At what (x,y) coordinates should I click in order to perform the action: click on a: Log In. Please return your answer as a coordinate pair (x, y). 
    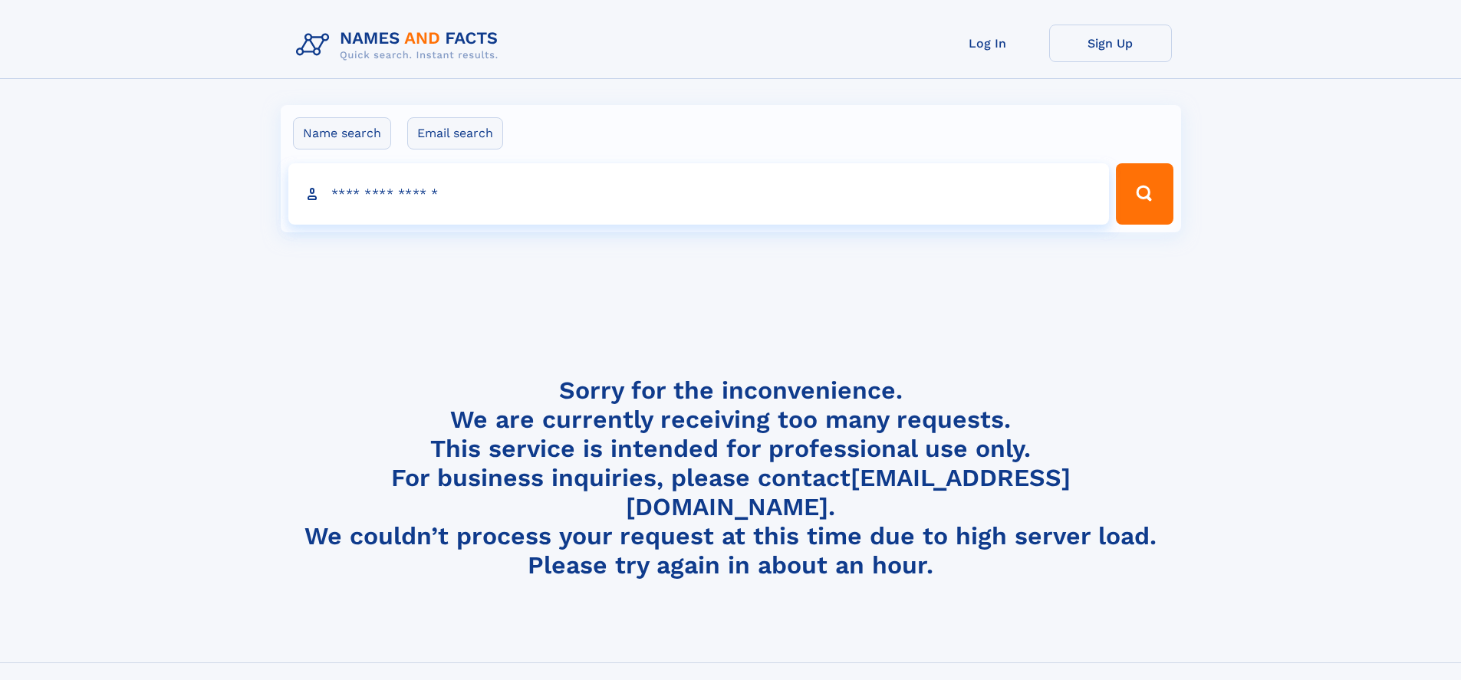
    Looking at the image, I should click on (988, 43).